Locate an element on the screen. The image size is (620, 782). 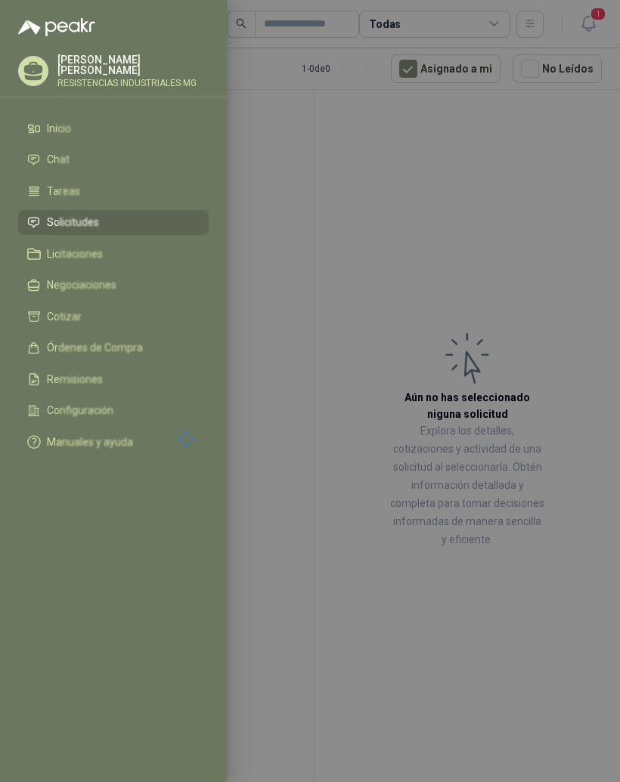
a: Remisiones is located at coordinates (113, 379).